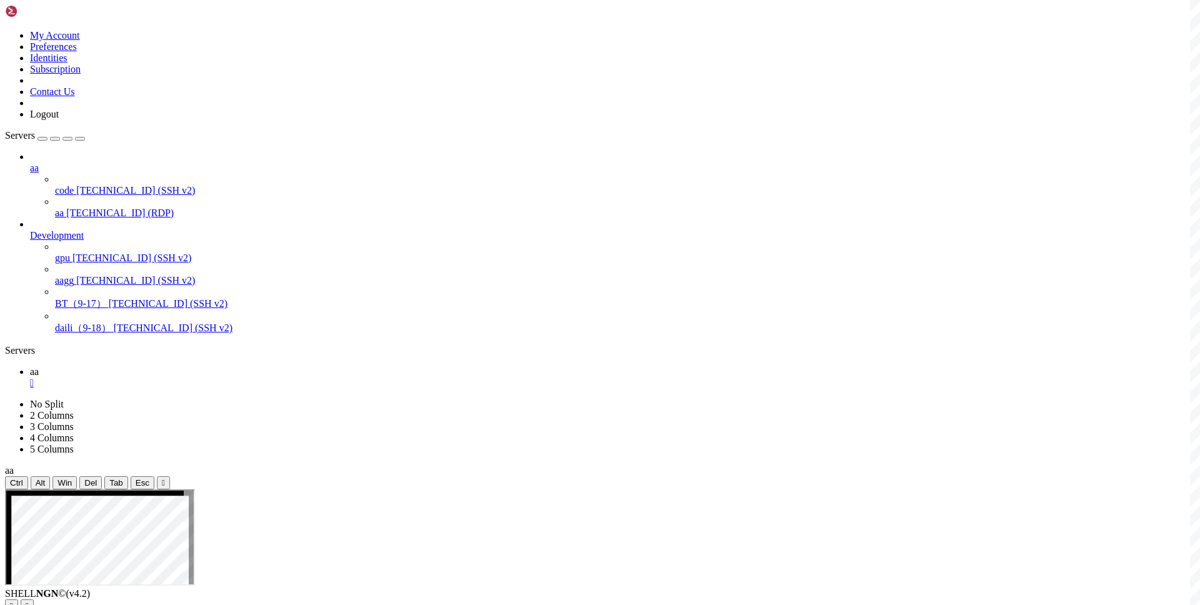 Image resolution: width=1200 pixels, height=605 pixels. I want to click on span: BT（9-17）, so click(81, 303).